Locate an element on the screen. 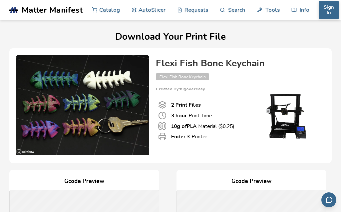 This screenshot has width=341, height=212. p: Material ($ 0.25 ) is located at coordinates (203, 126).